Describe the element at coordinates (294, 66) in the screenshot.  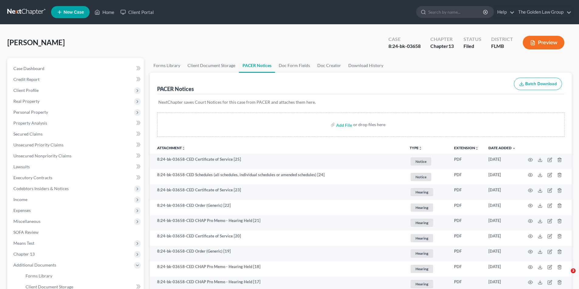
I see `a: Doc Form Fields` at that location.